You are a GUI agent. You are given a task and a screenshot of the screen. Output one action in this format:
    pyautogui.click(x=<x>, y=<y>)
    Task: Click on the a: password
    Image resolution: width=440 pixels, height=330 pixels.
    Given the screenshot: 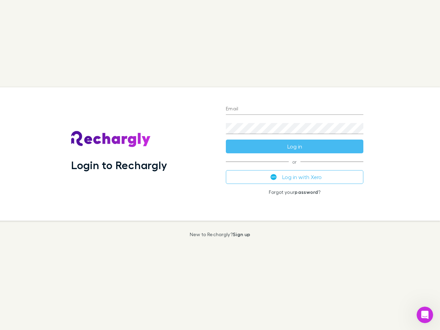 What is the action you would take?
    pyautogui.click(x=306, y=192)
    